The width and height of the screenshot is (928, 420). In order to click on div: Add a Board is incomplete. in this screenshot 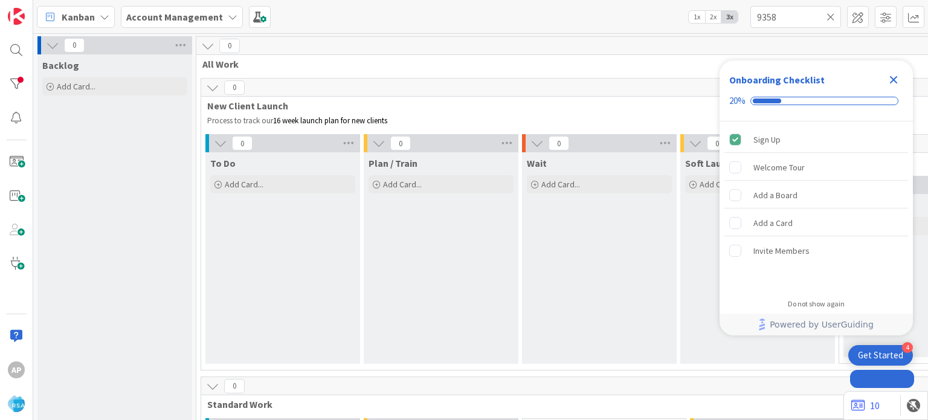, I will do `click(816, 195)`.